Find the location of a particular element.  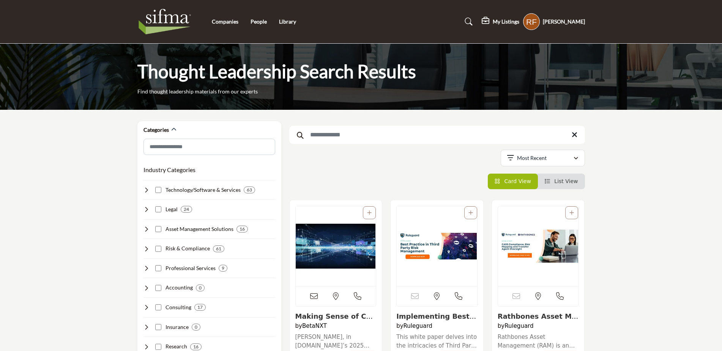

div: 63 Results For Technology/Software & Services is located at coordinates (249, 190).